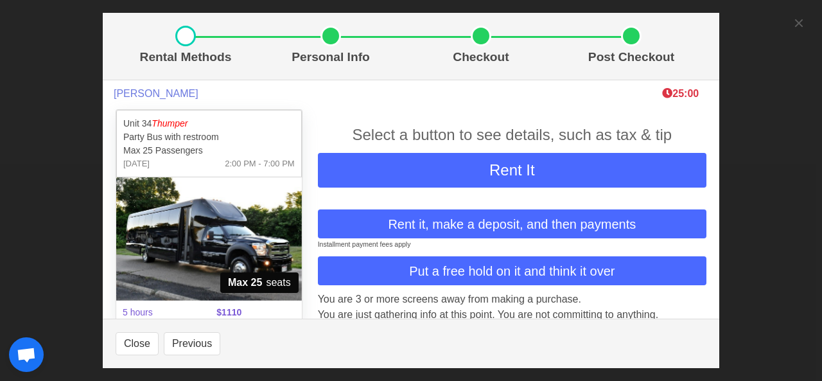  What do you see at coordinates (162, 312) in the screenshot?
I see `span: 5 hours` at bounding box center [162, 312].